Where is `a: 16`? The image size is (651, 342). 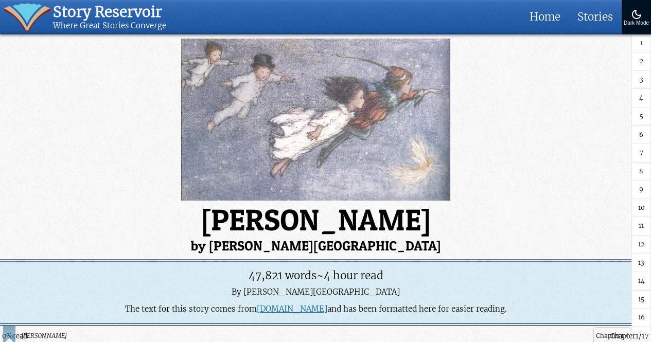 a: 16 is located at coordinates (641, 319).